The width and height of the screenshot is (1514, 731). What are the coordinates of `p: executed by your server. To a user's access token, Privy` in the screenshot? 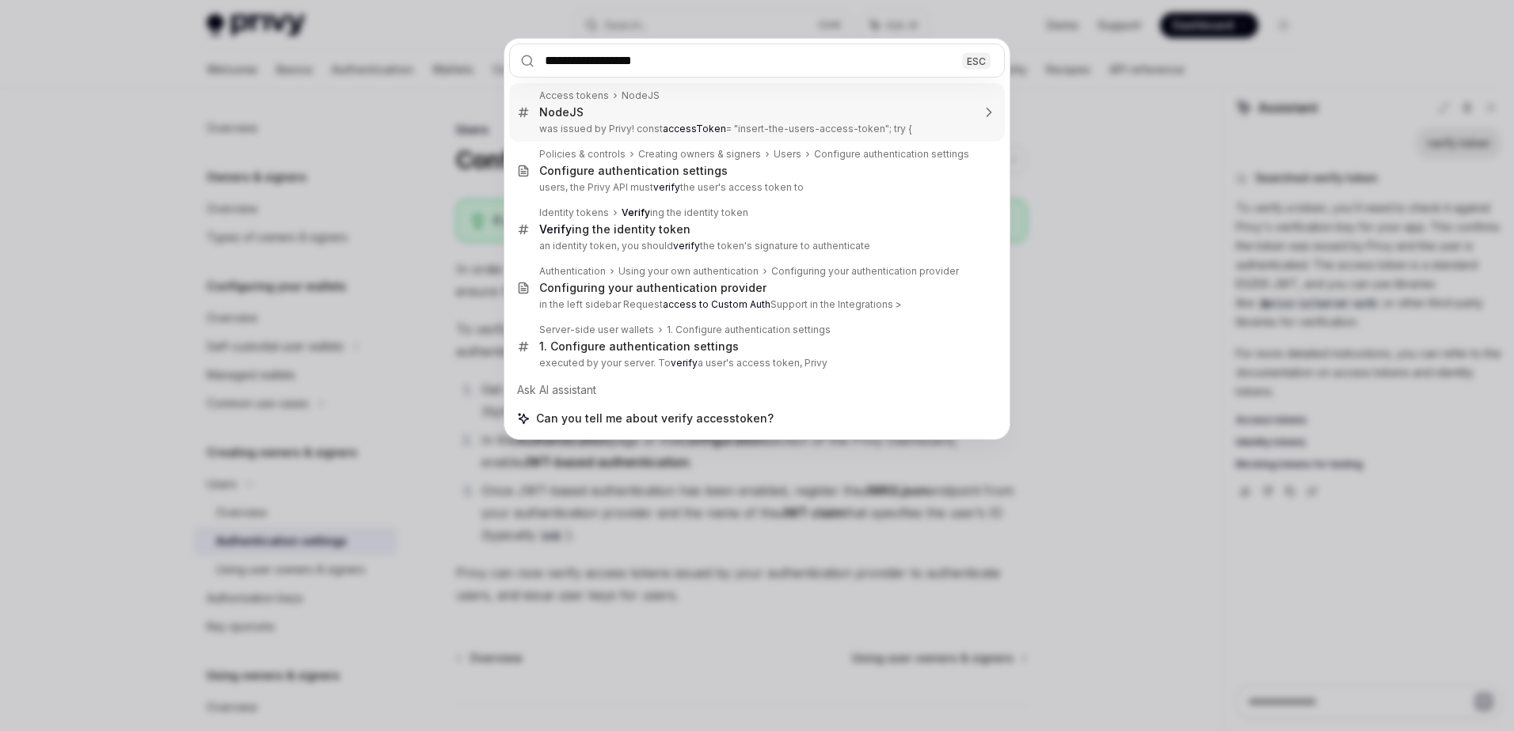 It's located at (755, 363).